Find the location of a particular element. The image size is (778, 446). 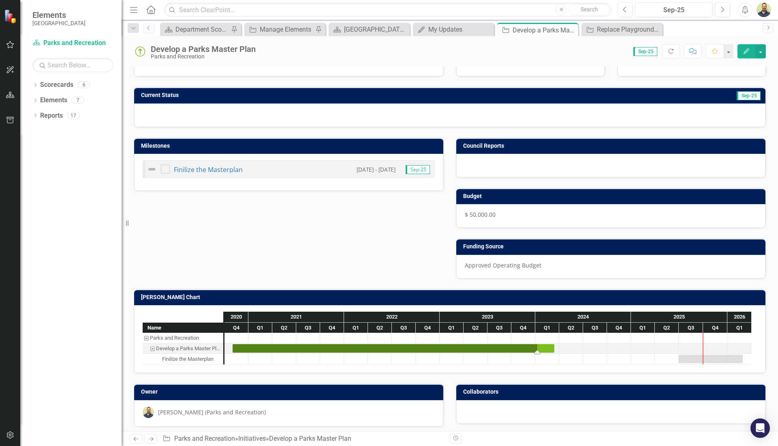

h3: Owner is located at coordinates (290, 391).